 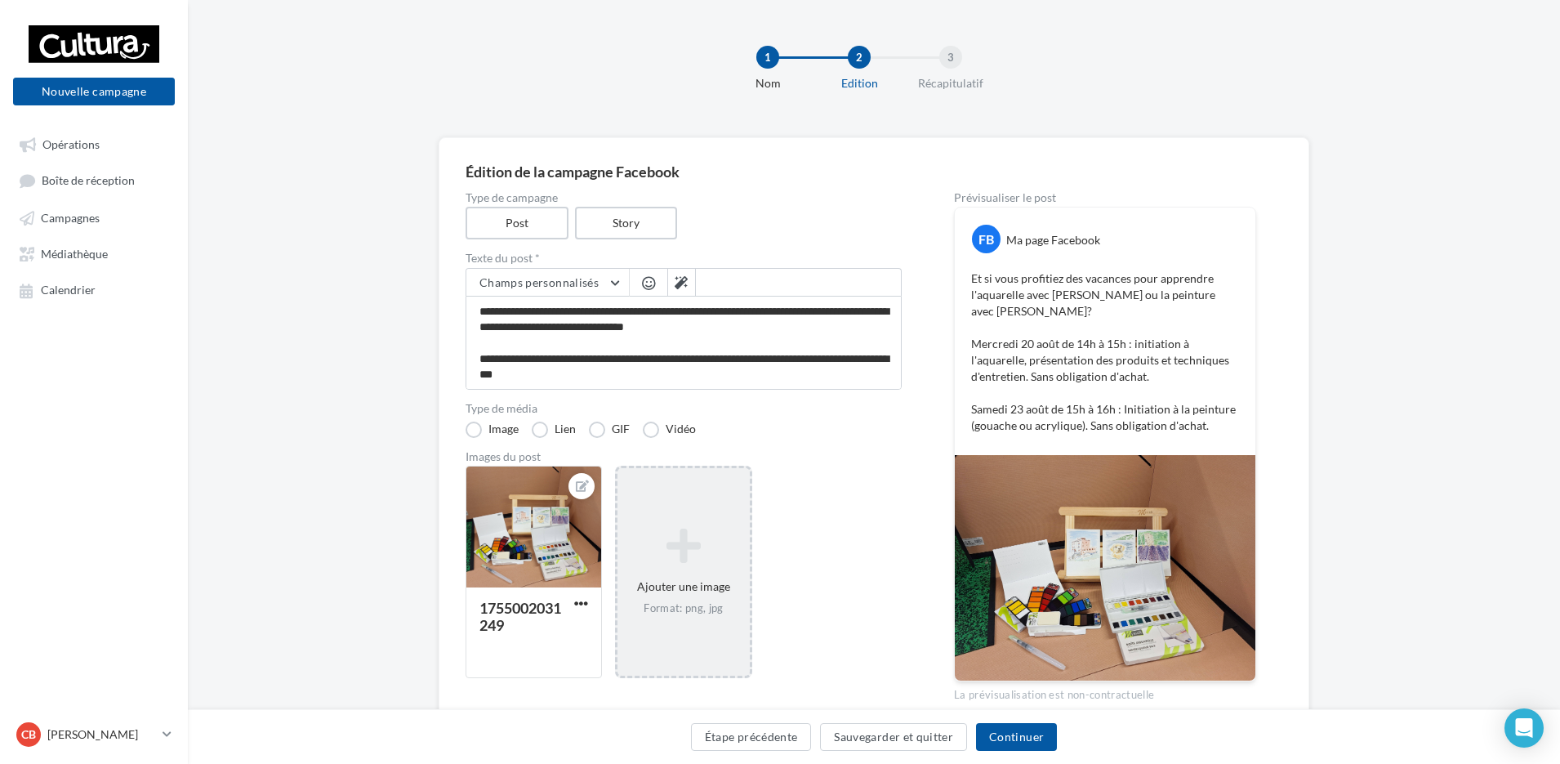 I want to click on div: Édition de la campagne Facebook, so click(x=874, y=172).